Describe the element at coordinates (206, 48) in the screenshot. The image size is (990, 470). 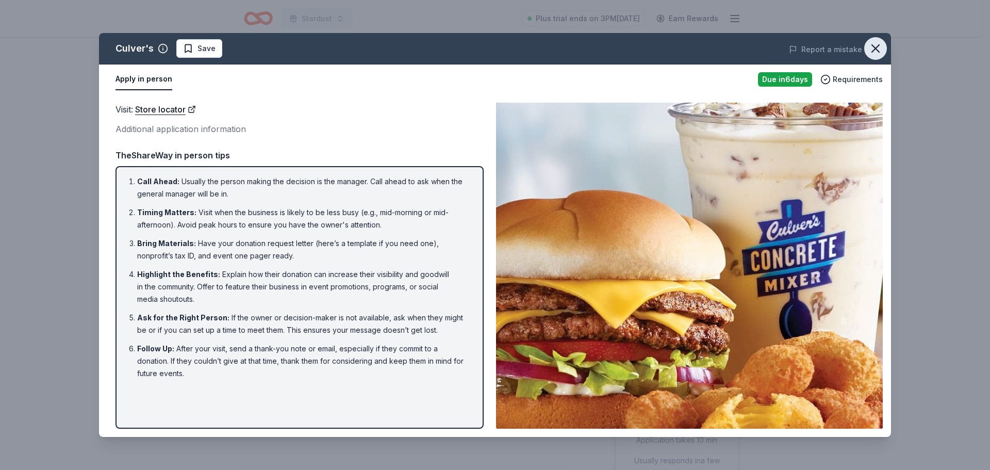
I see `span: Save` at that location.